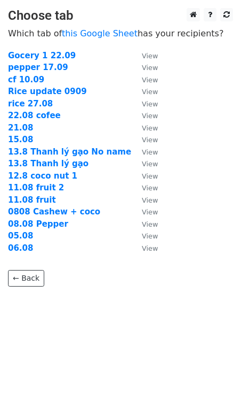 This screenshot has width=241, height=393. Describe the element at coordinates (20, 139) in the screenshot. I see `a: 15.08` at that location.